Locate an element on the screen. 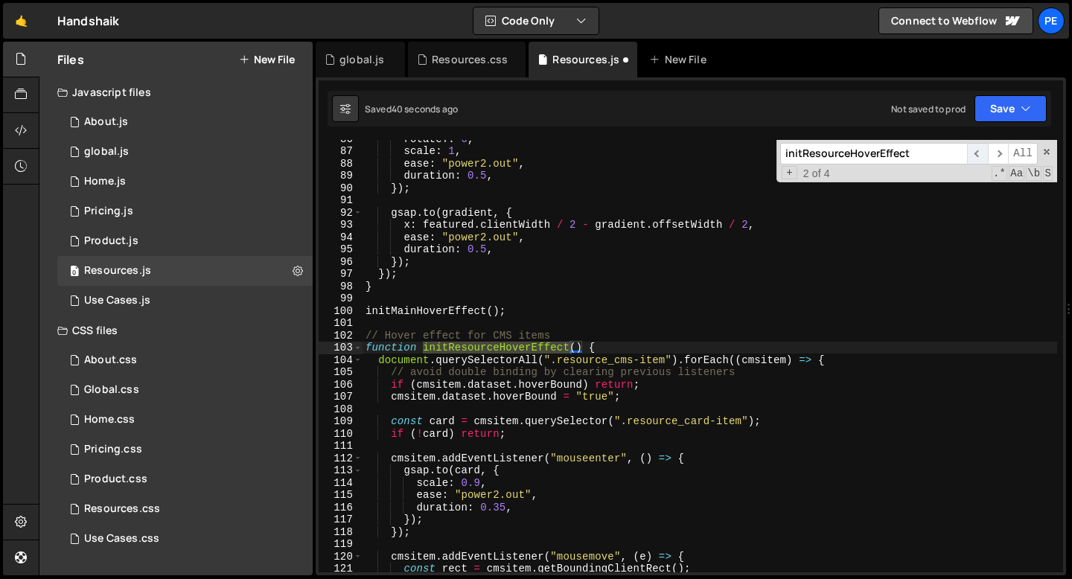 This screenshot has height=579, width=1072. button: Code Only is located at coordinates (536, 21).